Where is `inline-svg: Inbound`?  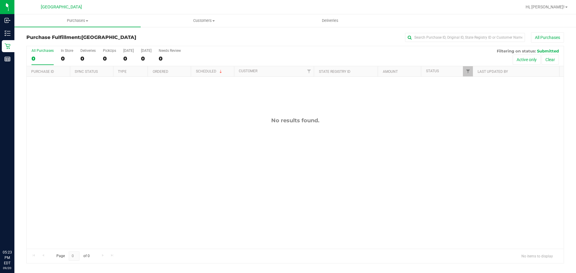 inline-svg: Inbound is located at coordinates (8, 20).